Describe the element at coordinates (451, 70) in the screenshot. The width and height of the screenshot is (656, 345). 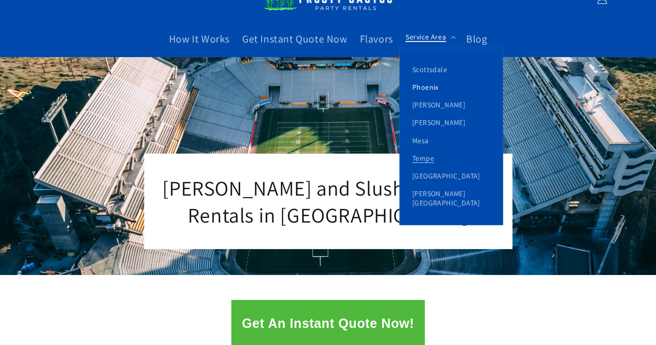
I see `a: Scottsdale` at that location.